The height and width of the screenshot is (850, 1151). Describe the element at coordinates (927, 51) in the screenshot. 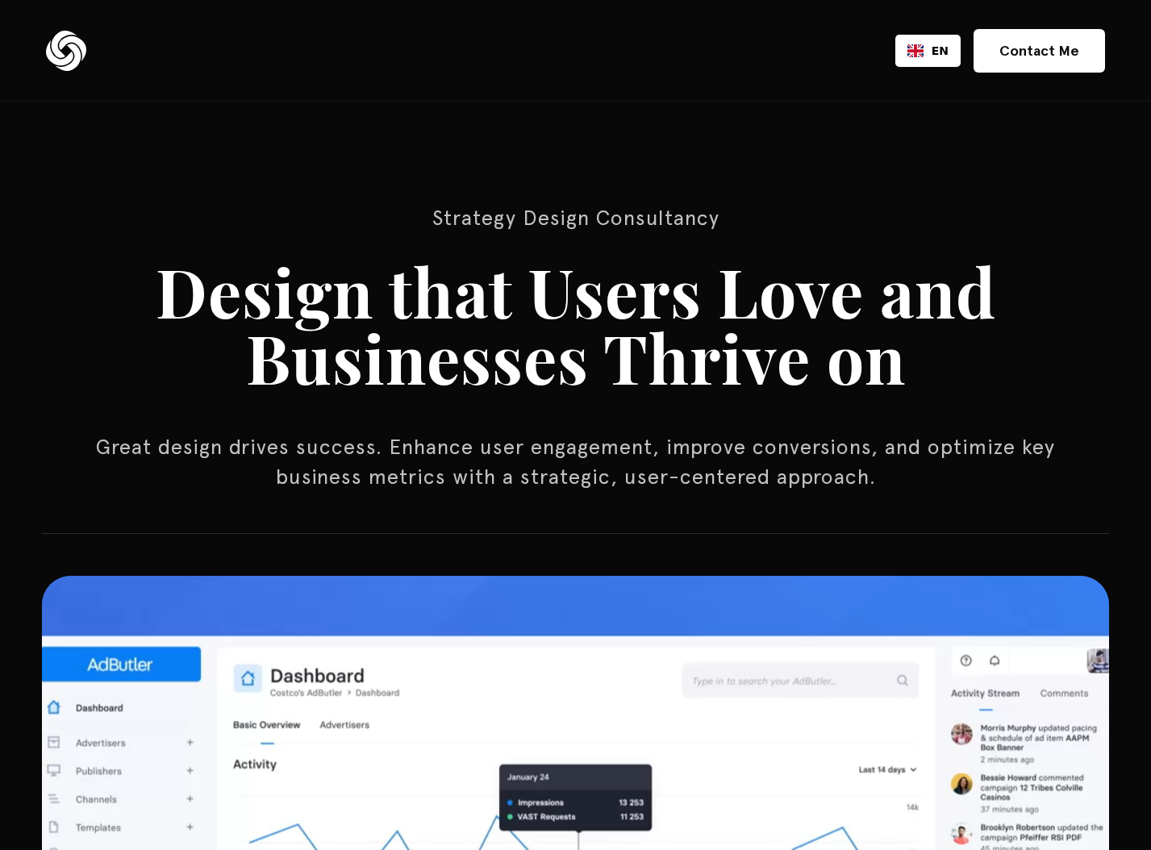

I see `a: EN` at that location.